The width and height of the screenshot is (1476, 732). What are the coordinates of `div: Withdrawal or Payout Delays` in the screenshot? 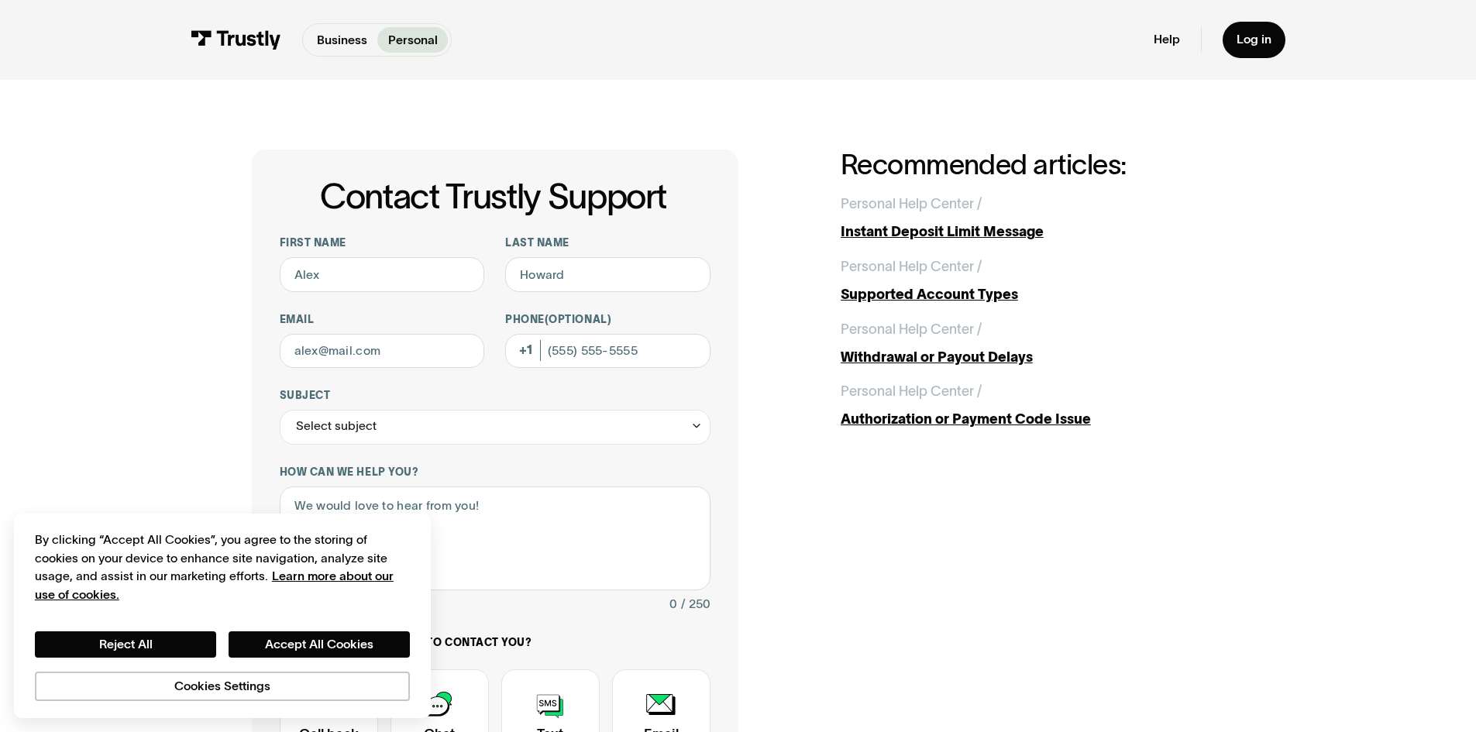 It's located at (1033, 357).